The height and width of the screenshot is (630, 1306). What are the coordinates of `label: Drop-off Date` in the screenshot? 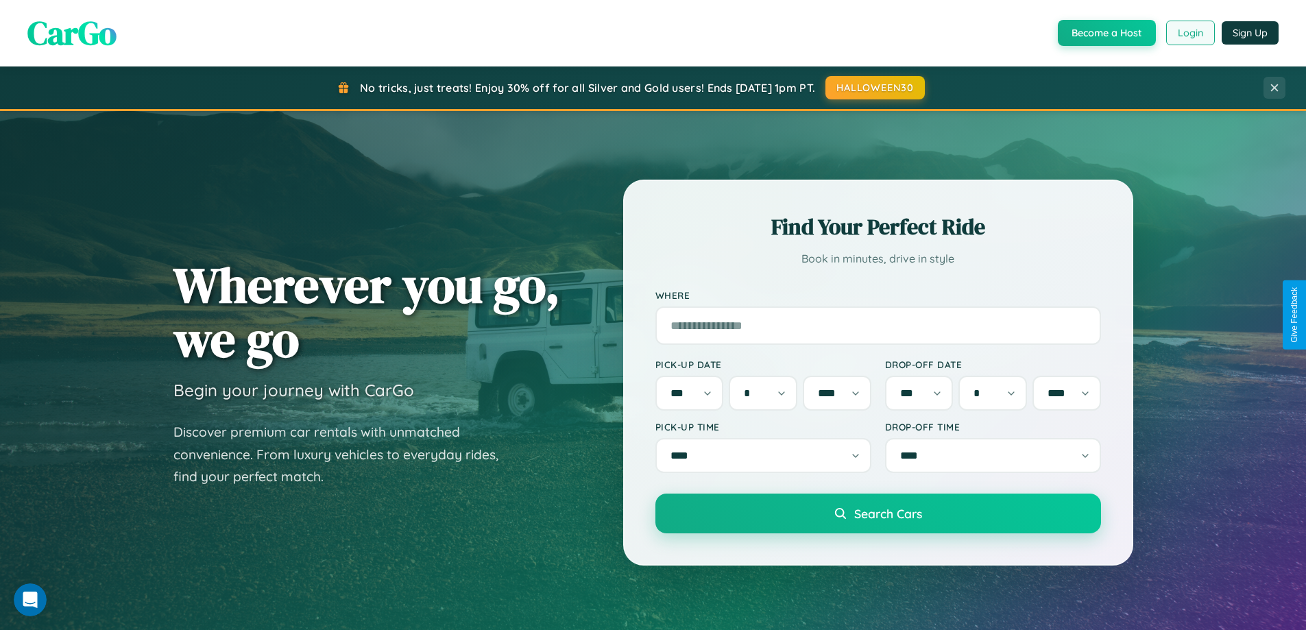 It's located at (992, 364).